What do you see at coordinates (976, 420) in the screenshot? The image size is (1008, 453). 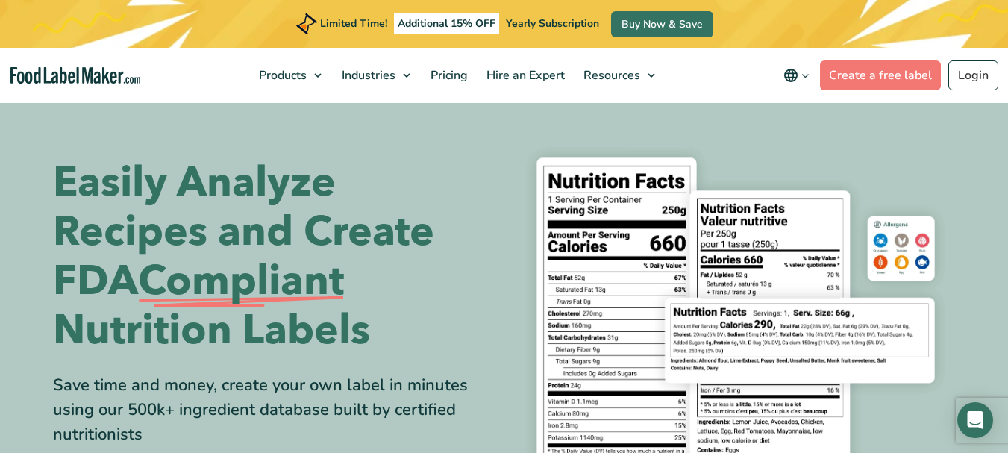 I see `div: Open Intercom Messenger` at bounding box center [976, 420].